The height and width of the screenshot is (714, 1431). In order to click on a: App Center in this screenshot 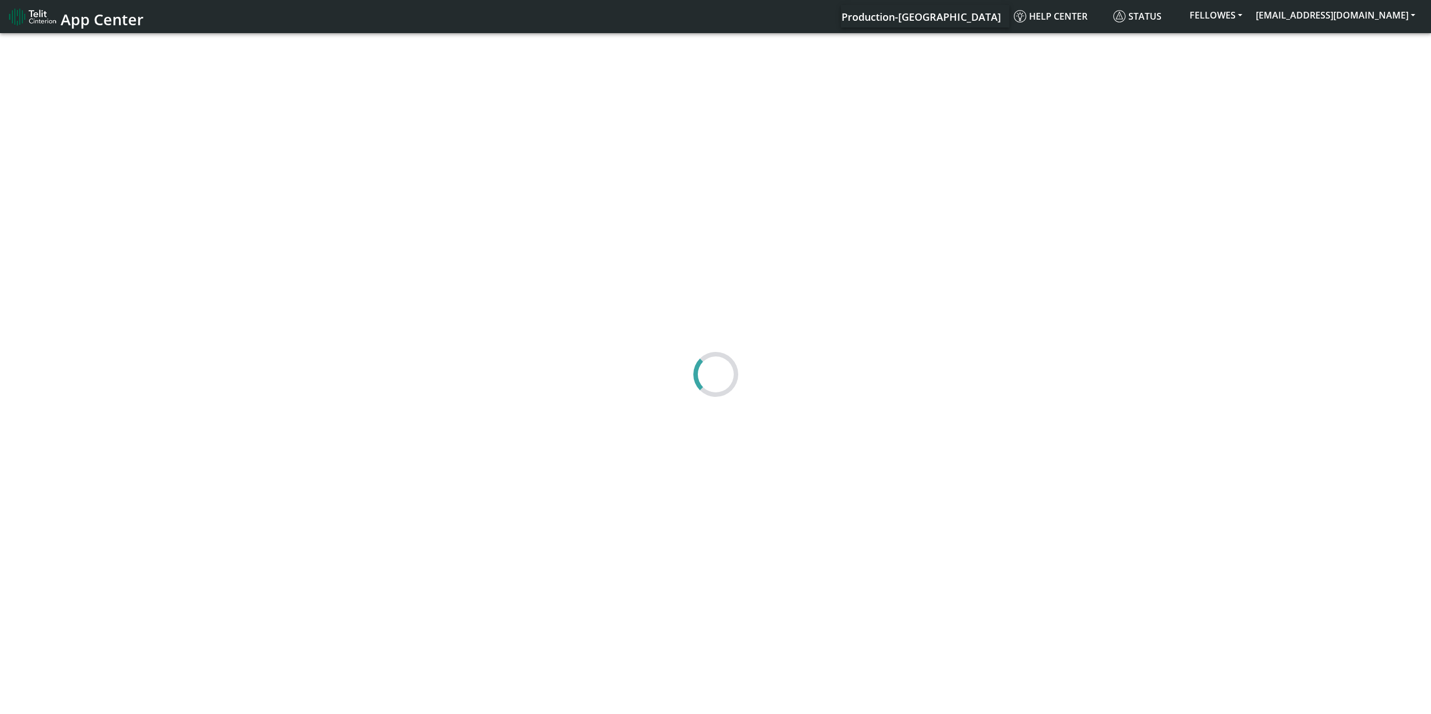, I will do `click(75, 16)`.